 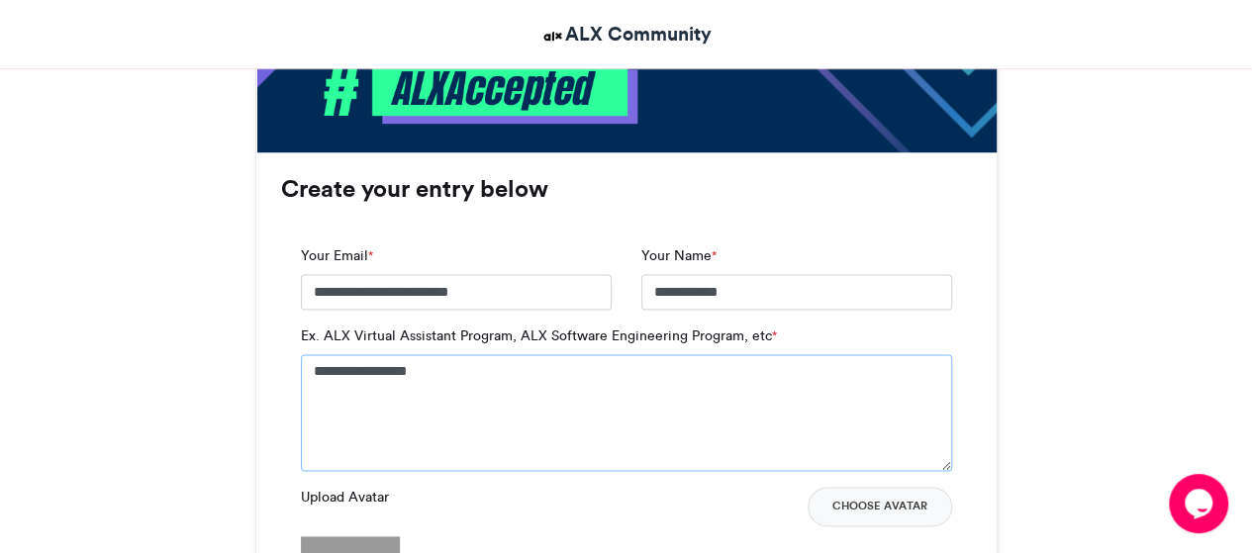 What do you see at coordinates (626, 34) in the screenshot?
I see `a: ALX Community` at bounding box center [626, 34].